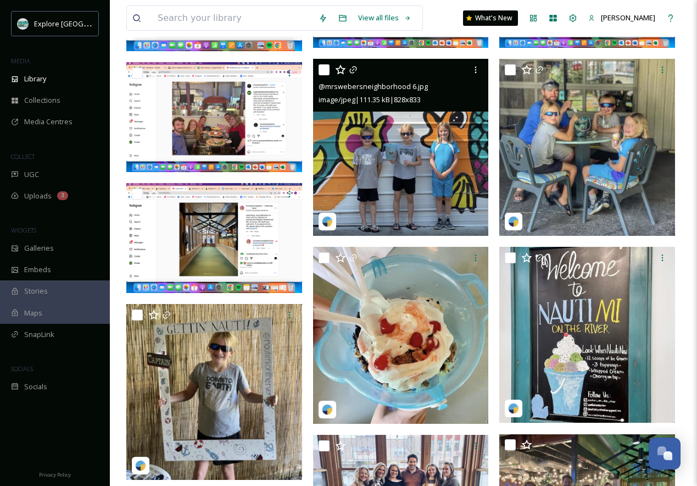 This screenshot has height=486, width=697. I want to click on span: COLLECT, so click(23, 156).